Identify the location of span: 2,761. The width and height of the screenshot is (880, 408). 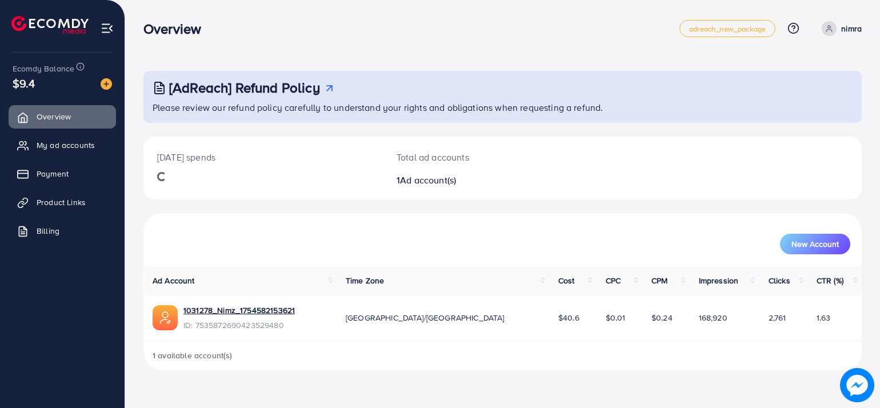
(777, 318).